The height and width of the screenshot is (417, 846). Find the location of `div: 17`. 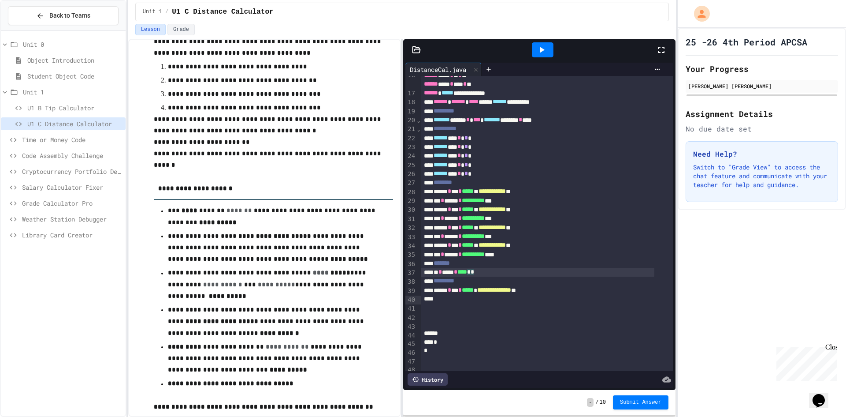

div: 17 is located at coordinates (411, 93).